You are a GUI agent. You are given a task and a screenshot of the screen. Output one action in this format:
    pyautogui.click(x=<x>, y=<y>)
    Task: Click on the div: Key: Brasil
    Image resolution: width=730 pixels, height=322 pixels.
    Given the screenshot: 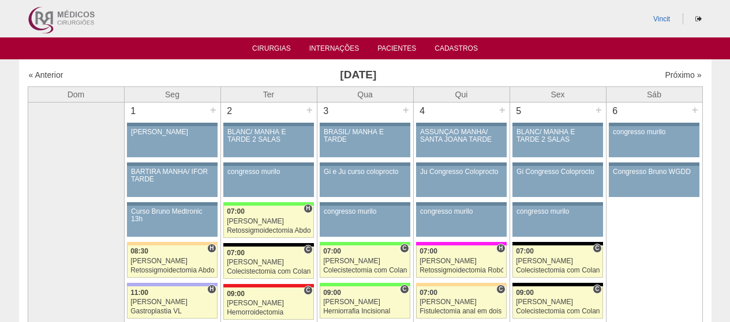 What is the action you would take?
    pyautogui.click(x=365, y=244)
    